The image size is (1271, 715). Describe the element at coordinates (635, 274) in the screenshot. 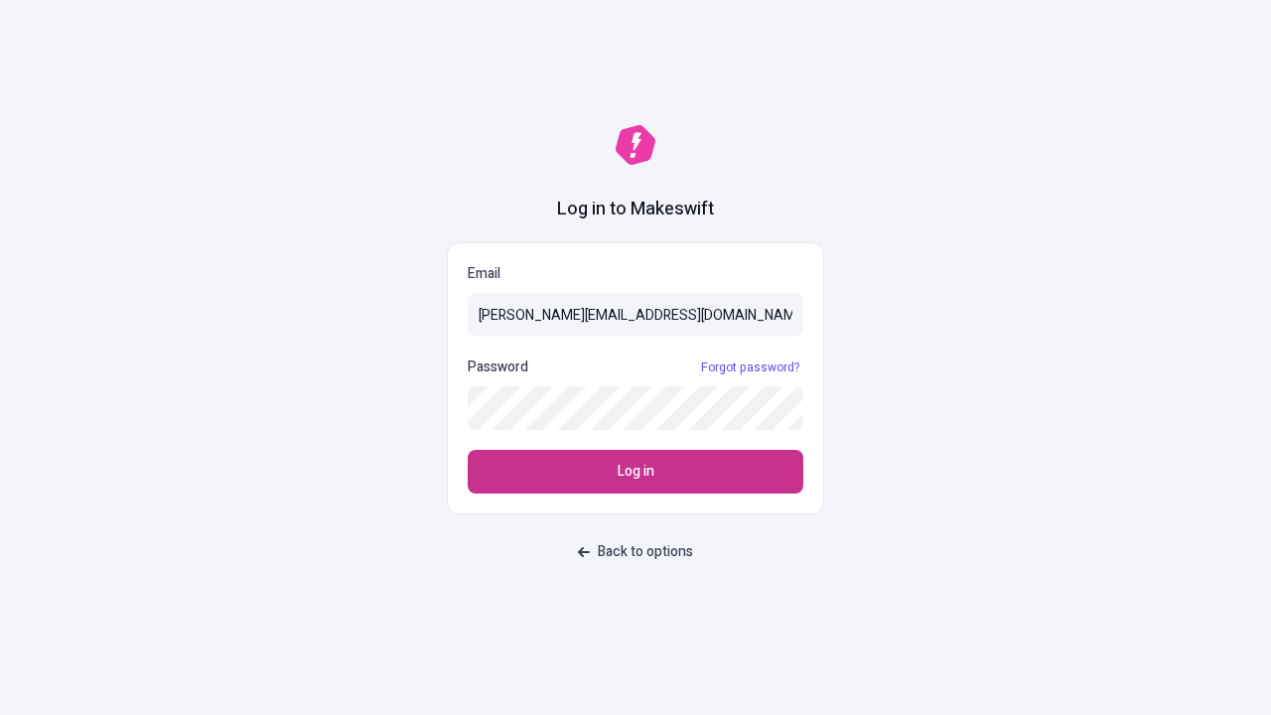

I see `p: Email` at that location.